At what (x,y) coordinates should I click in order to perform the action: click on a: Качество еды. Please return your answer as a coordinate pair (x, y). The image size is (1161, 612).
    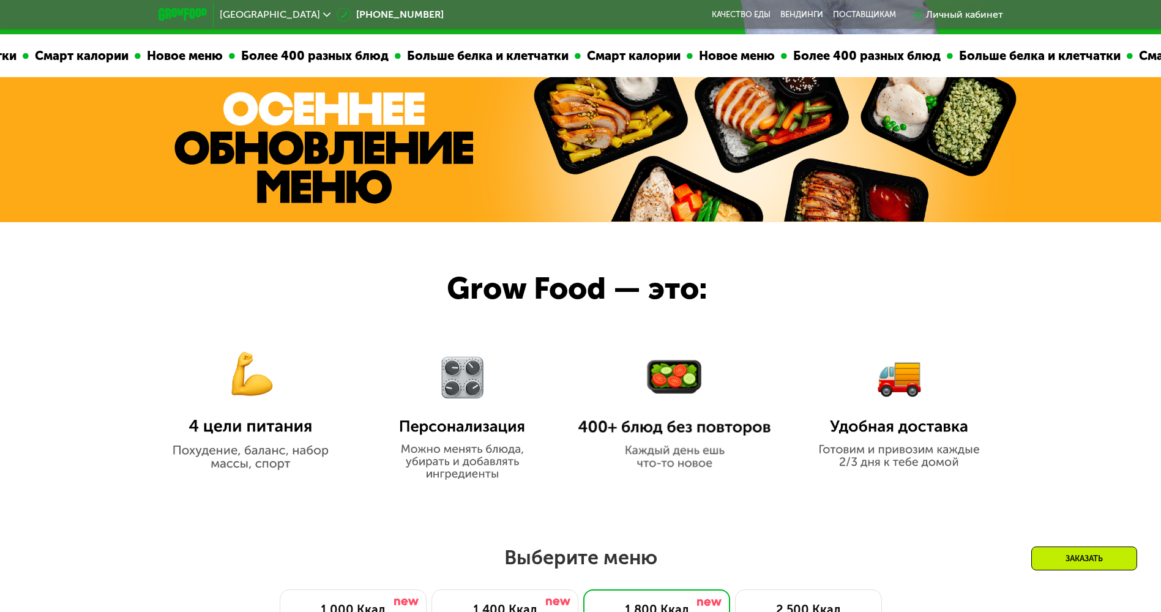
    Looking at the image, I should click on (741, 15).